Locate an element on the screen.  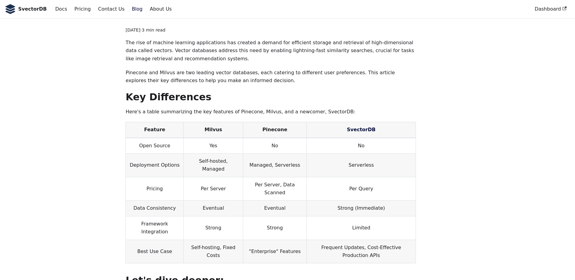
td: Limited is located at coordinates (362, 228).